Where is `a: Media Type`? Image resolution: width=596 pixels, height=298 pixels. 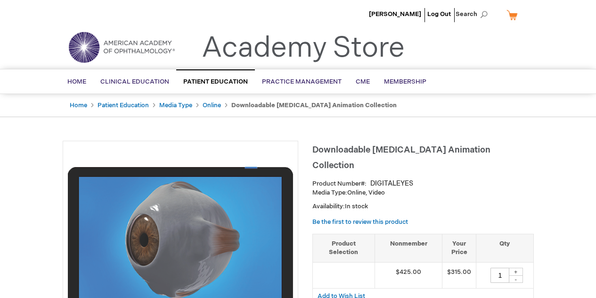 a: Media Type is located at coordinates (176, 105).